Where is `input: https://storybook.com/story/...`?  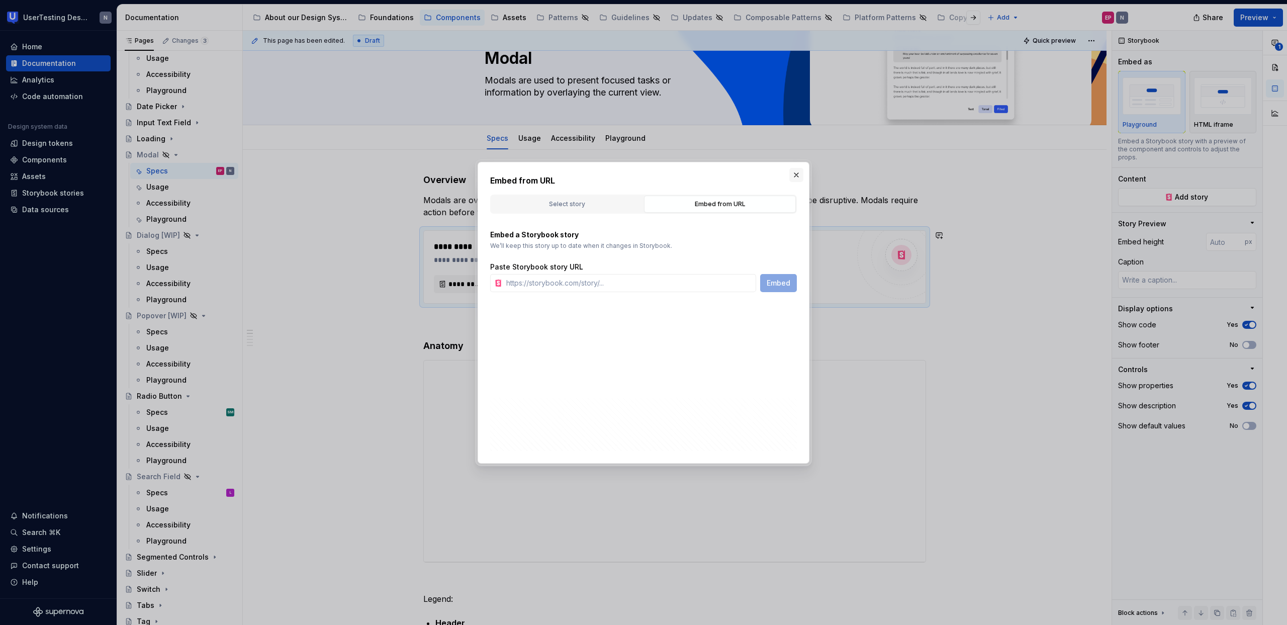 input: https://storybook.com/story/... is located at coordinates (629, 283).